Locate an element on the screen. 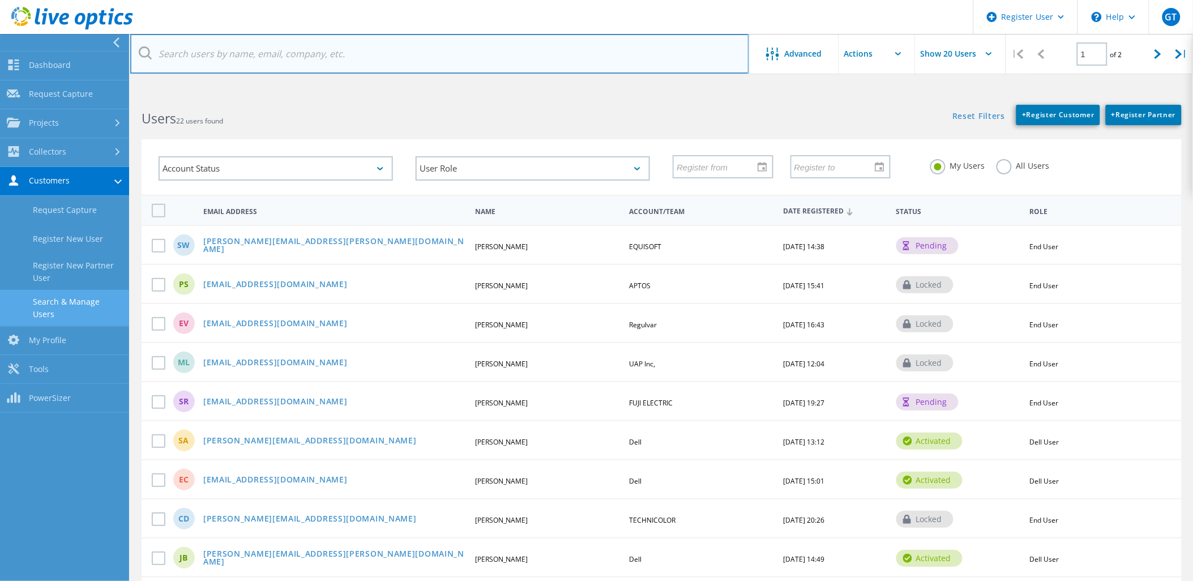 The width and height of the screenshot is (1193, 581). b: Users is located at coordinates (159, 118).